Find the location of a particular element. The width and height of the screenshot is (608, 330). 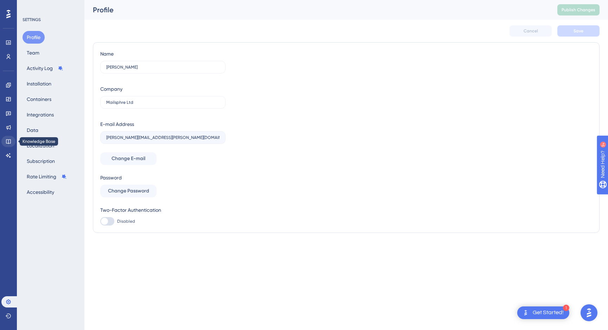

button: Change Password is located at coordinates (129, 191).